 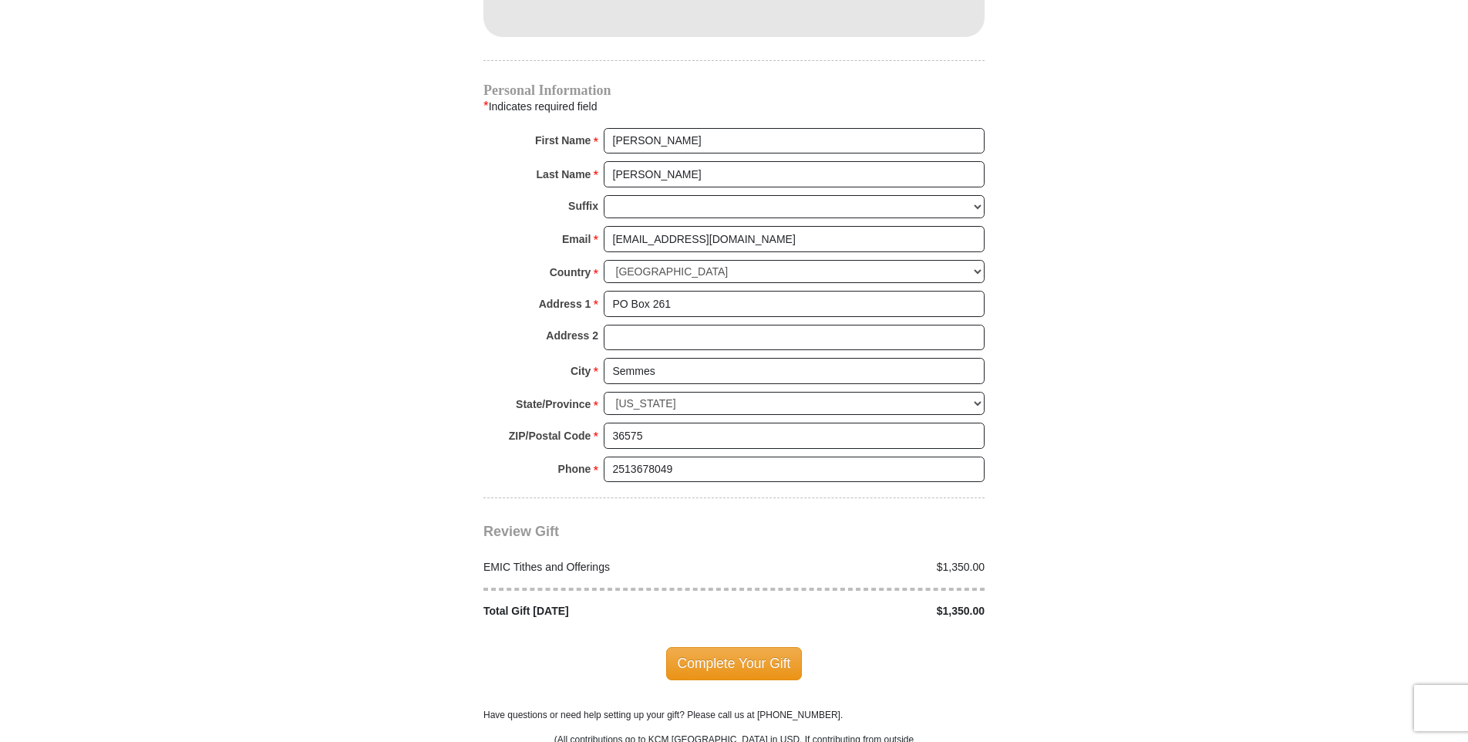 What do you see at coordinates (734, 106) in the screenshot?
I see `div: Indicates required field` at bounding box center [734, 106].